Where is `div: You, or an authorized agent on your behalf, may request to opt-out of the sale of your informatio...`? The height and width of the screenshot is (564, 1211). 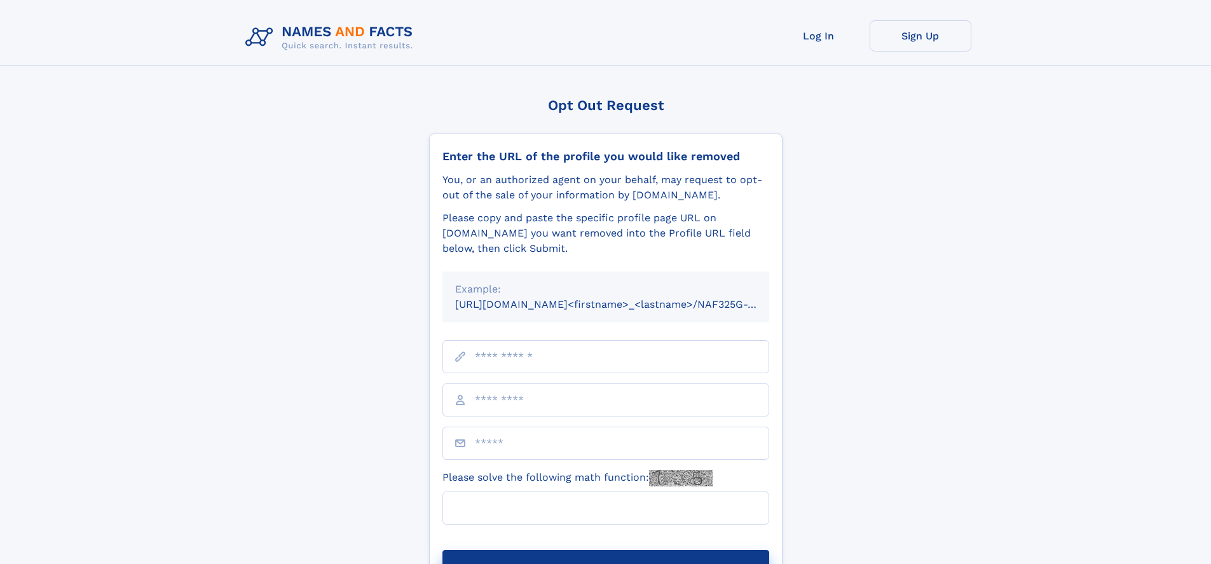 div: You, or an authorized agent on your behalf, may request to opt-out of the sale of your informatio... is located at coordinates (606, 187).